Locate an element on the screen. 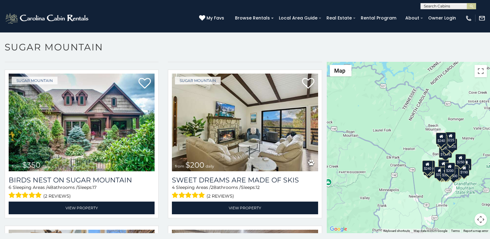 Image resolution: width=490 pixels, height=239 pixels. div: $225 is located at coordinates (450, 138).